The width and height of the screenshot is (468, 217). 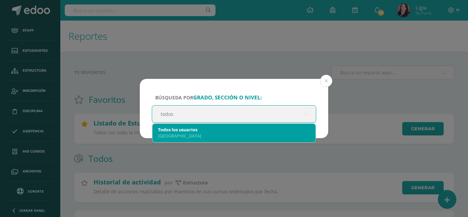 What do you see at coordinates (208, 97) in the screenshot?
I see `span: Búsqueda por` at bounding box center [208, 97].